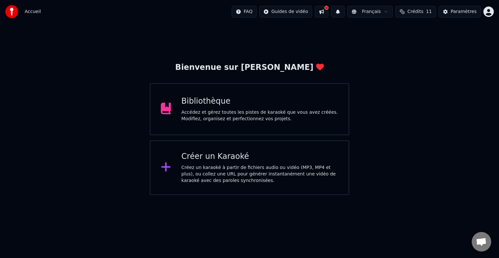 This screenshot has height=258, width=499. Describe the element at coordinates (463, 12) in the screenshot. I see `div: Paramètres` at that location.